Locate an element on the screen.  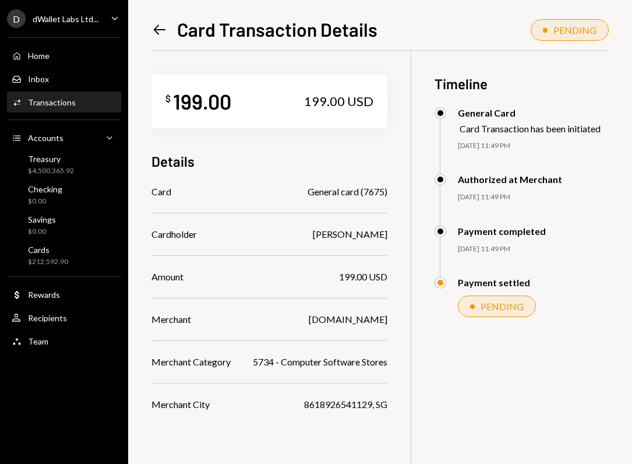
div: Card Transaction has been initiated is located at coordinates (530, 128).